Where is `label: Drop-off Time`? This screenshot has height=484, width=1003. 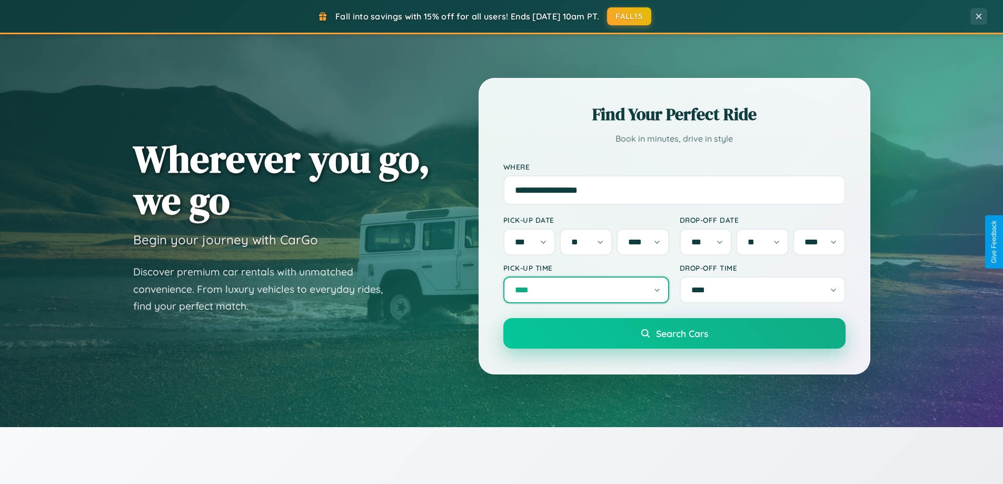
label: Drop-off Time is located at coordinates (763, 268).